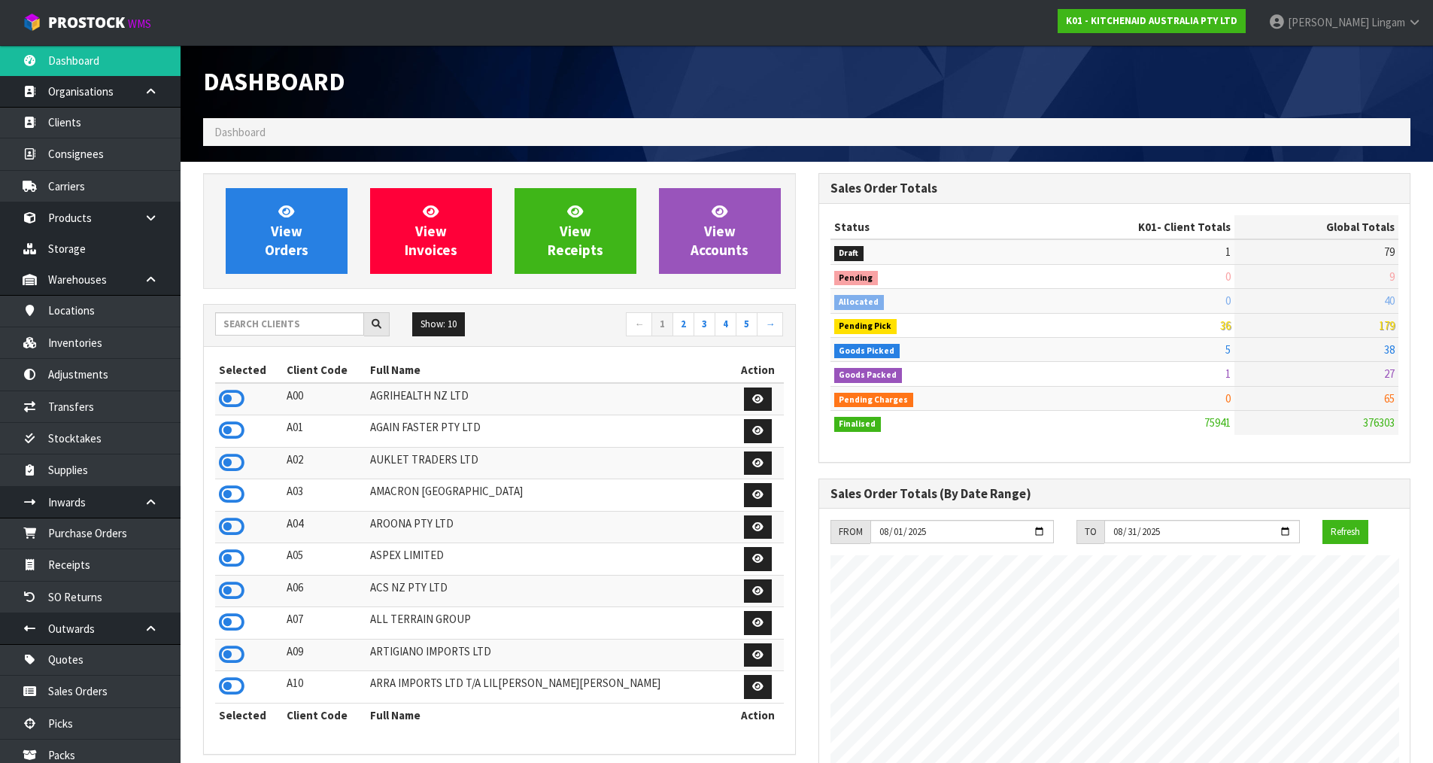 Image resolution: width=1433 pixels, height=763 pixels. Describe the element at coordinates (549, 431) in the screenshot. I see `td: AGAIN FASTER PTY LTD` at that location.